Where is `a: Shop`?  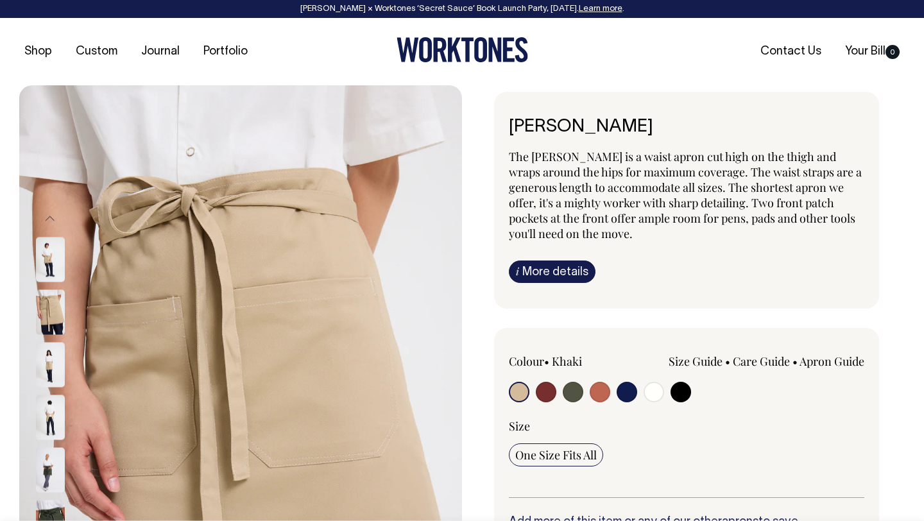
a: Shop is located at coordinates (38, 51).